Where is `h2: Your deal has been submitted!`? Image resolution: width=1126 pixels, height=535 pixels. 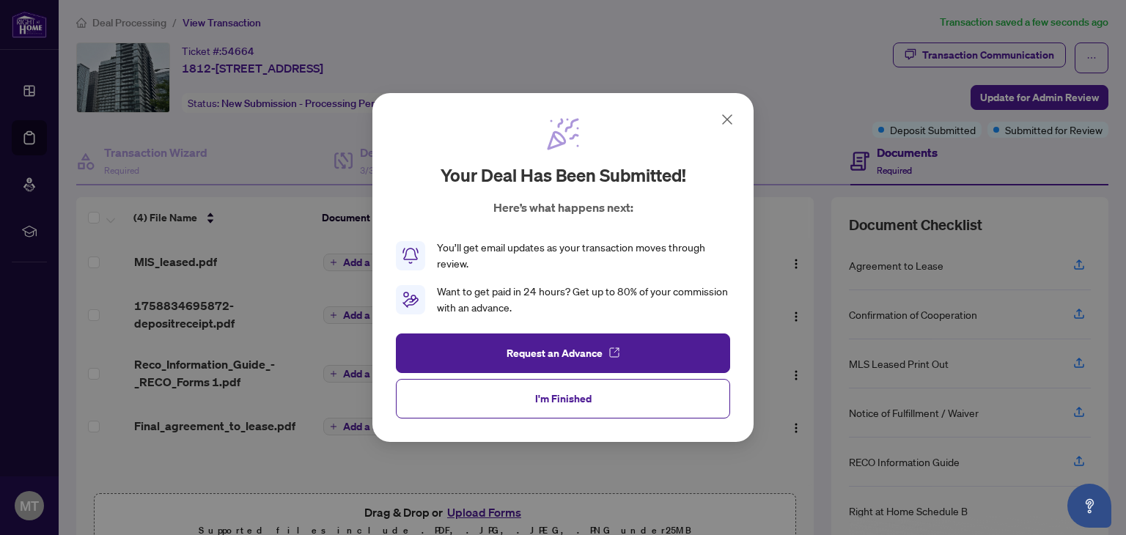
h2: Your deal has been submitted! is located at coordinates (563, 175).